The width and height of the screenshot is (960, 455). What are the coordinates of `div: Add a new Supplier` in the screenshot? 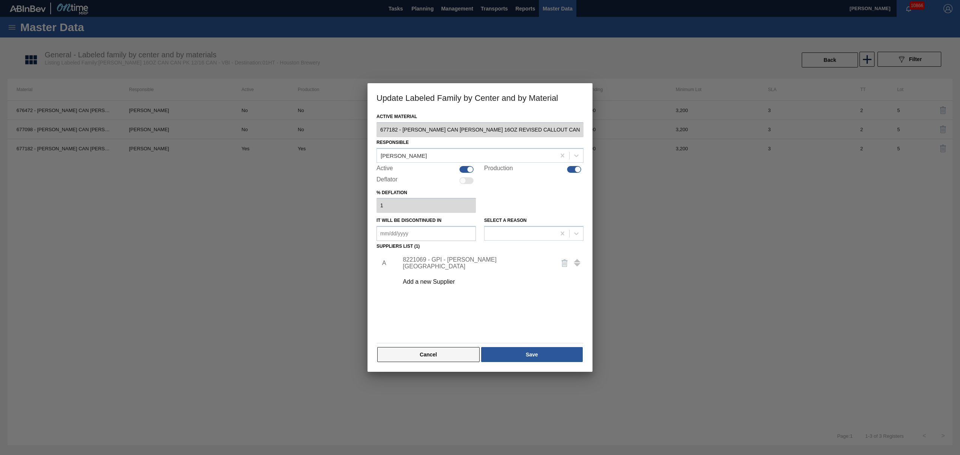 It's located at (476, 282).